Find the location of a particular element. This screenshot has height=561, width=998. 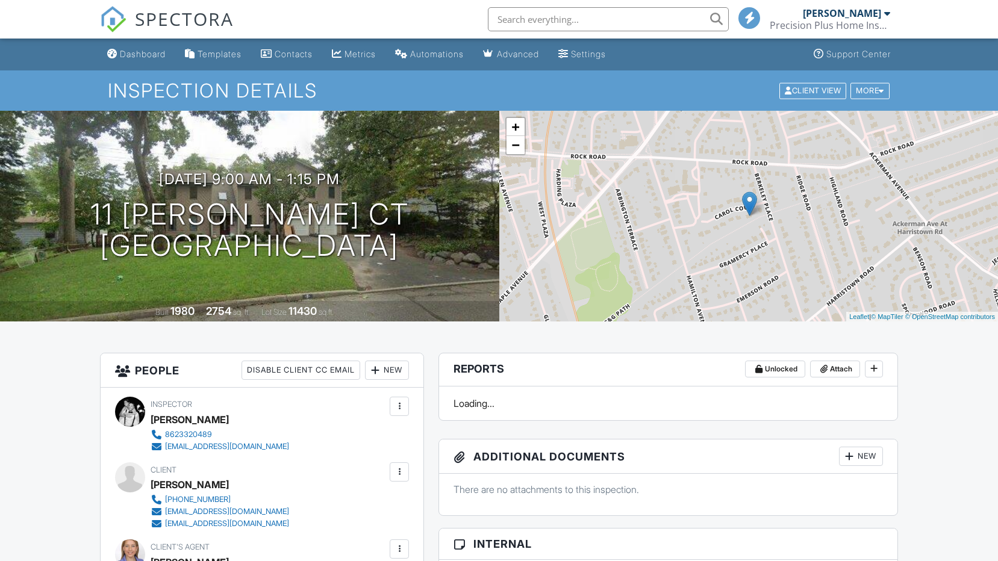

a: Metrics is located at coordinates (354, 54).